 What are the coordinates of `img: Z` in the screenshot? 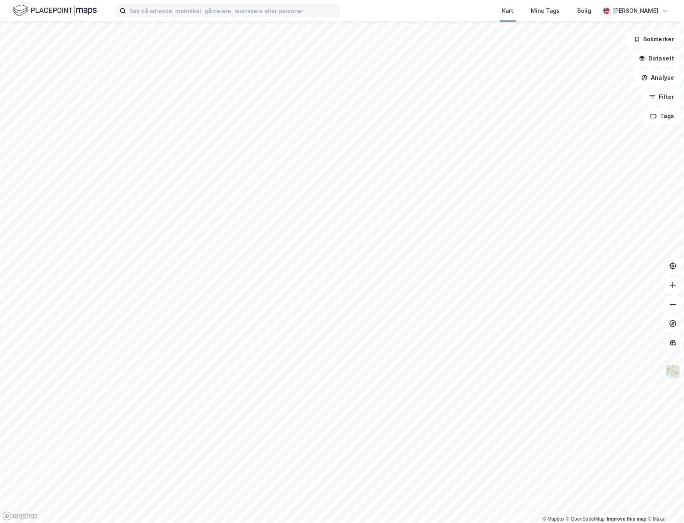 It's located at (673, 371).